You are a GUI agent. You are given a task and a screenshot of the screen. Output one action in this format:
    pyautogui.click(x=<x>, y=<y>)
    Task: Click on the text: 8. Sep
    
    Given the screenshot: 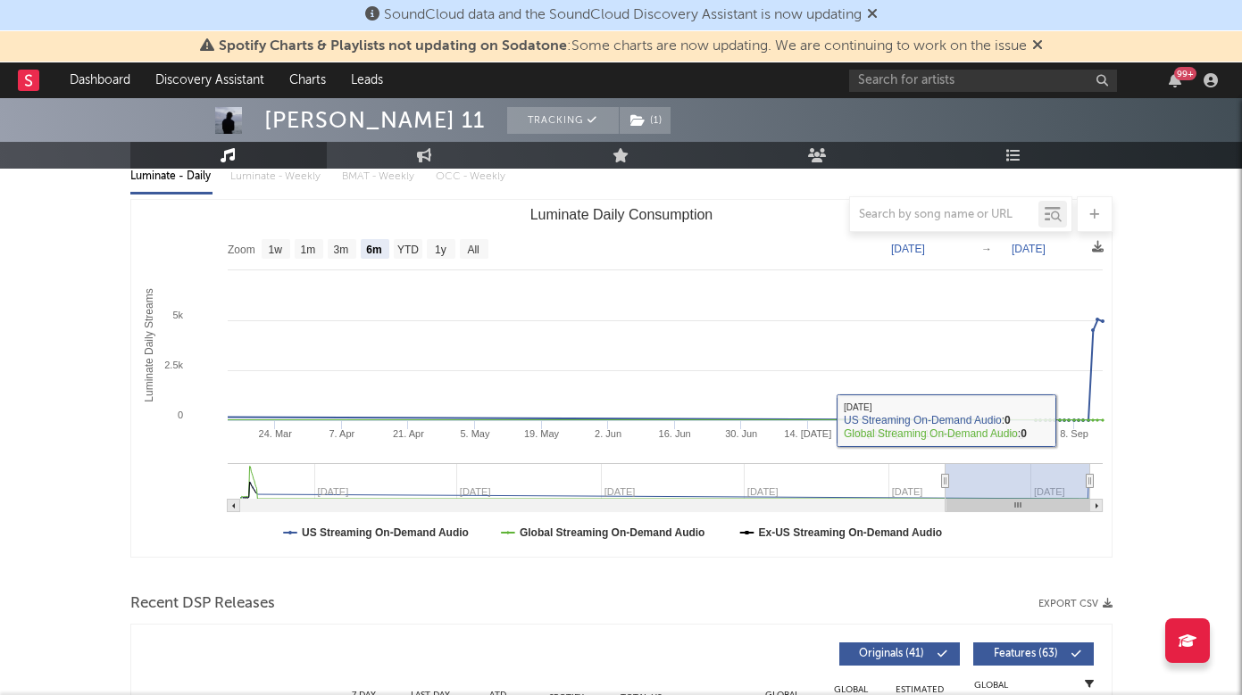 What is the action you would take?
    pyautogui.click(x=1074, y=434)
    